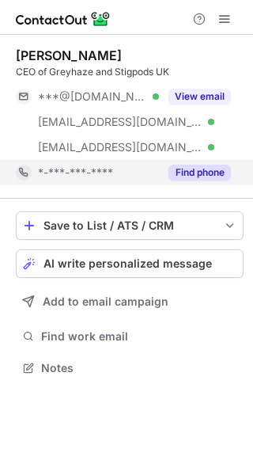 This screenshot has width=253, height=475. What do you see at coordinates (127, 264) in the screenshot?
I see `span: AI write personalized message` at bounding box center [127, 264].